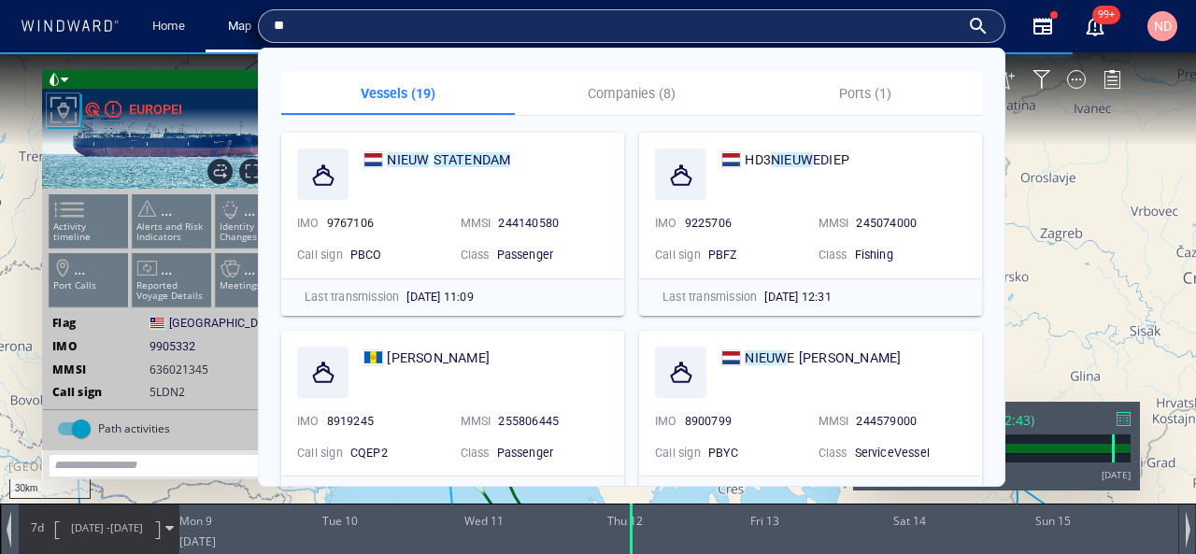 This screenshot has width=1196, height=554. What do you see at coordinates (970, 28) in the screenshot?
I see `div: Map Tools` at bounding box center [970, 28].